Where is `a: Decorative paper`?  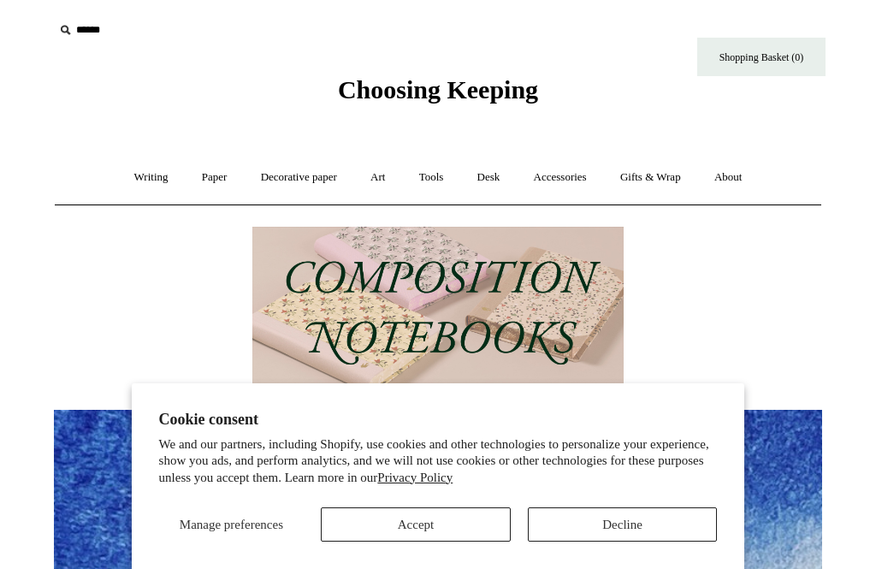
a: Decorative paper is located at coordinates (298, 177).